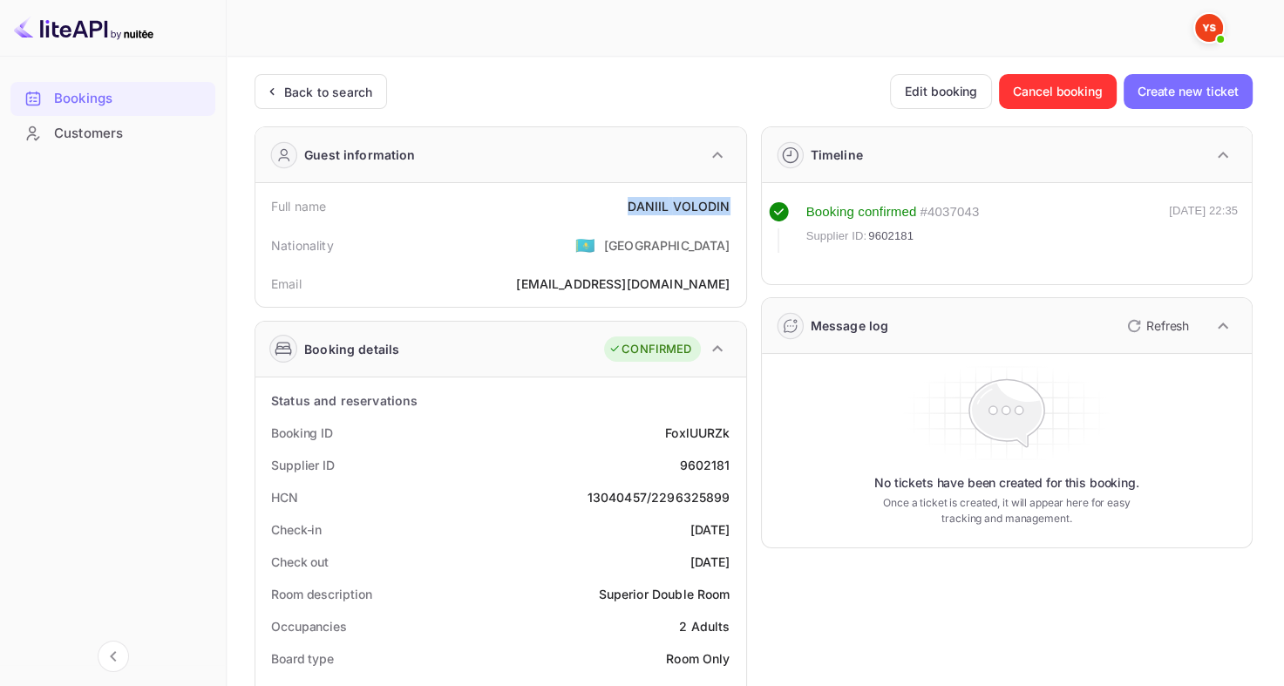 This screenshot has width=1284, height=686. What do you see at coordinates (1189, 92) in the screenshot?
I see `button: Create new ticket` at bounding box center [1189, 92].